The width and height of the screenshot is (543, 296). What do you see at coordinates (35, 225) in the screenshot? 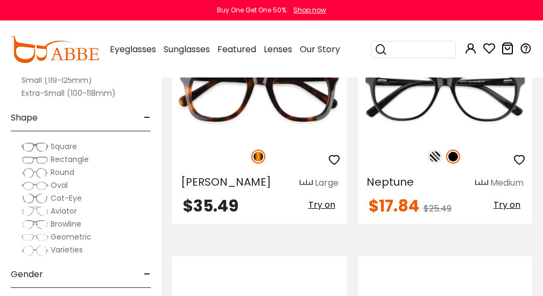
I see `img: Browline.png` at bounding box center [35, 225].